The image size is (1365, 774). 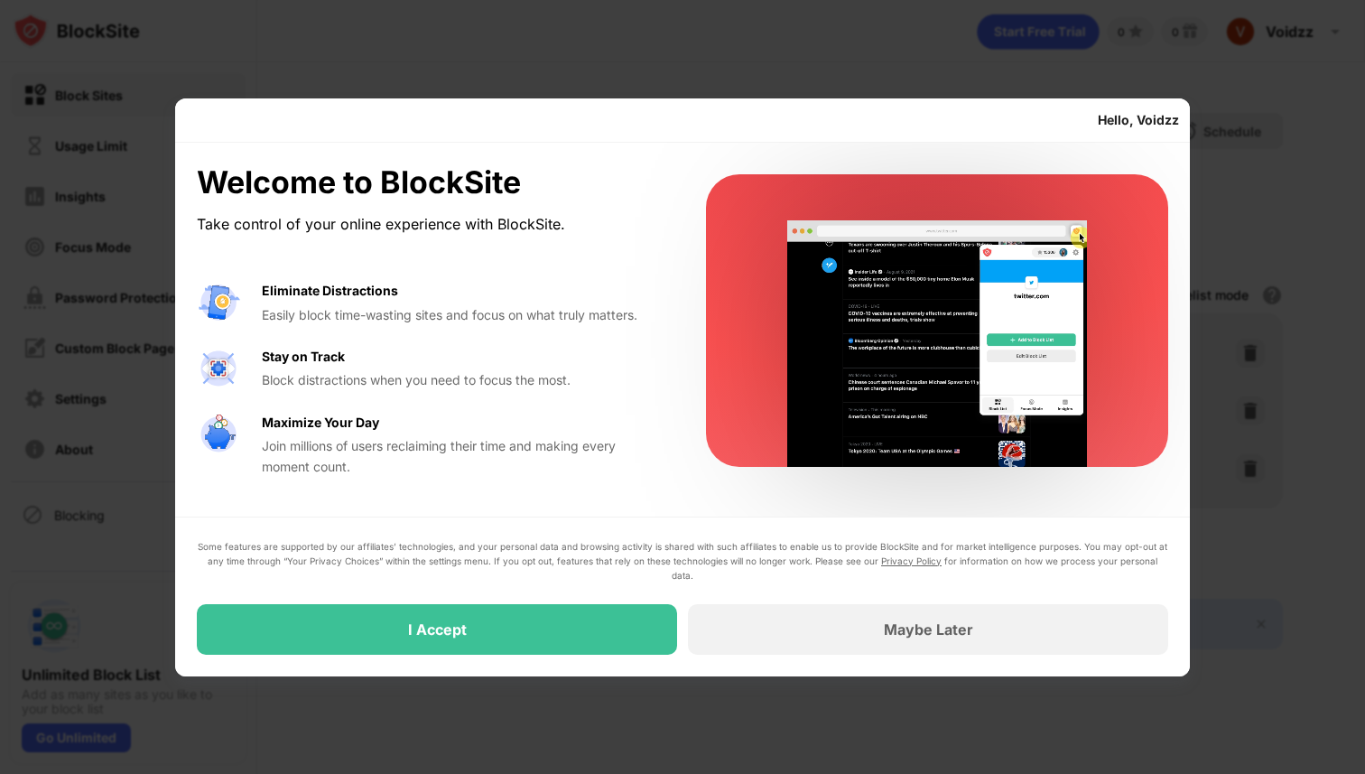 What do you see at coordinates (430, 182) in the screenshot?
I see `div: Welcome to BlockSite` at bounding box center [430, 182].